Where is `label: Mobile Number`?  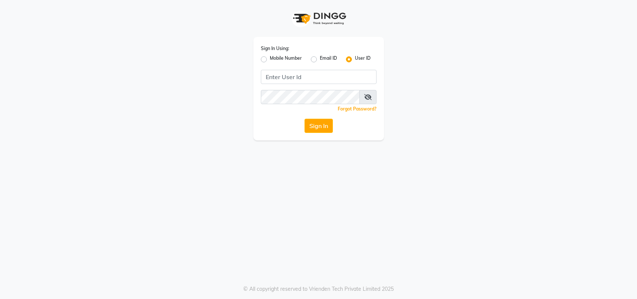 label: Mobile Number is located at coordinates (286, 59).